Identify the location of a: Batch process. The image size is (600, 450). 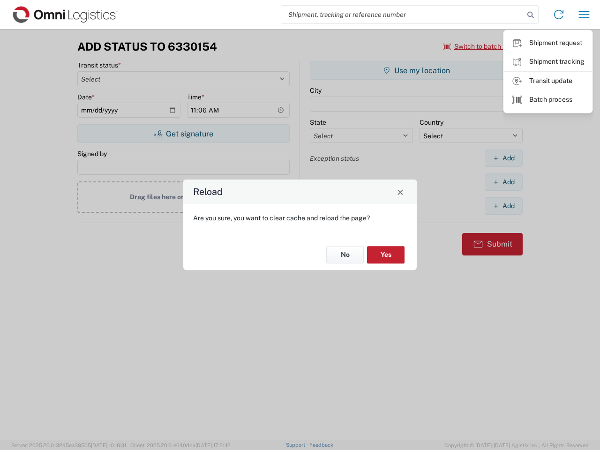
(548, 100).